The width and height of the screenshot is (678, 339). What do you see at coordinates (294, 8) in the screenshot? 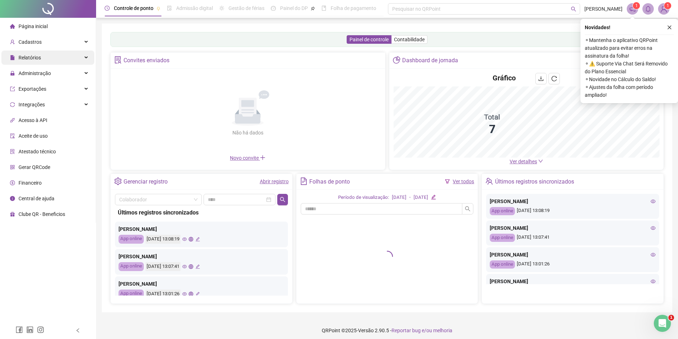
I see `span: Painel do DP` at bounding box center [294, 8].